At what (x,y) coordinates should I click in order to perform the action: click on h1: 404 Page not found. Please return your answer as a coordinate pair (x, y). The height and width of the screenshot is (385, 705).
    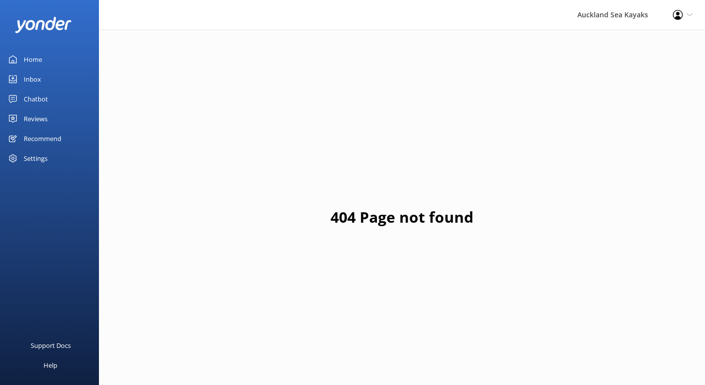
    Looking at the image, I should click on (402, 217).